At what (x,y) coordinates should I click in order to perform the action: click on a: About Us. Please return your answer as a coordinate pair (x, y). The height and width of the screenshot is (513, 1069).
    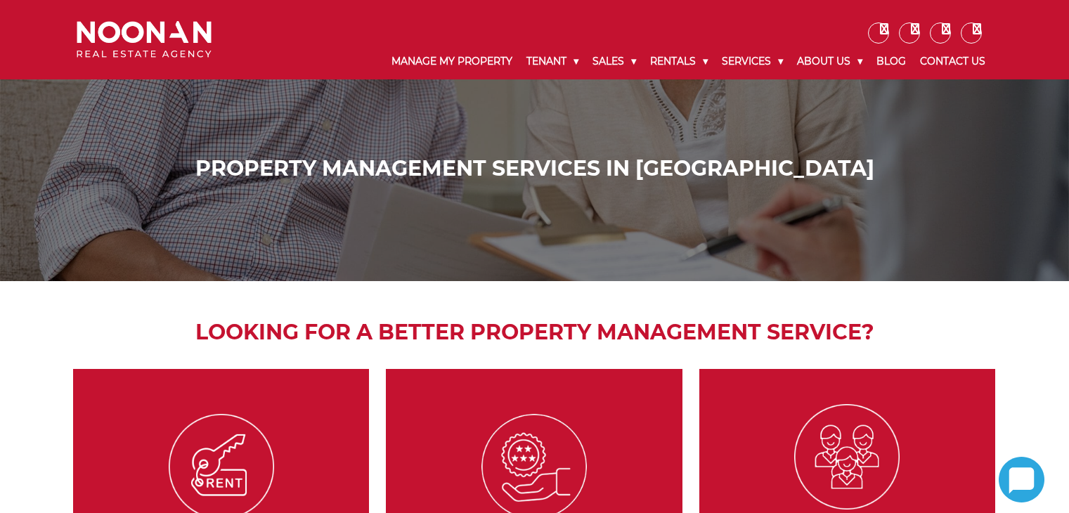
    Looking at the image, I should click on (829, 61).